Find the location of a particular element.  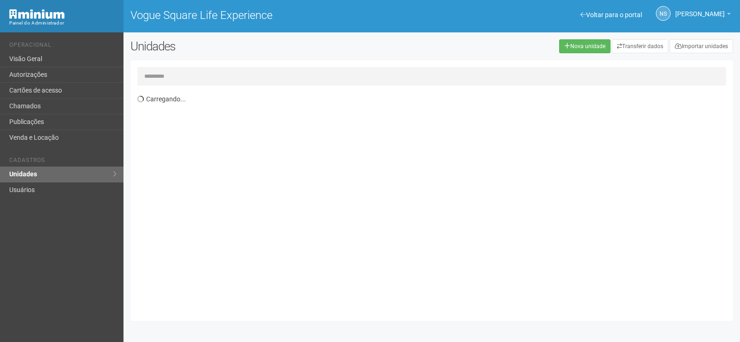

div: Carregando... is located at coordinates (435, 202).